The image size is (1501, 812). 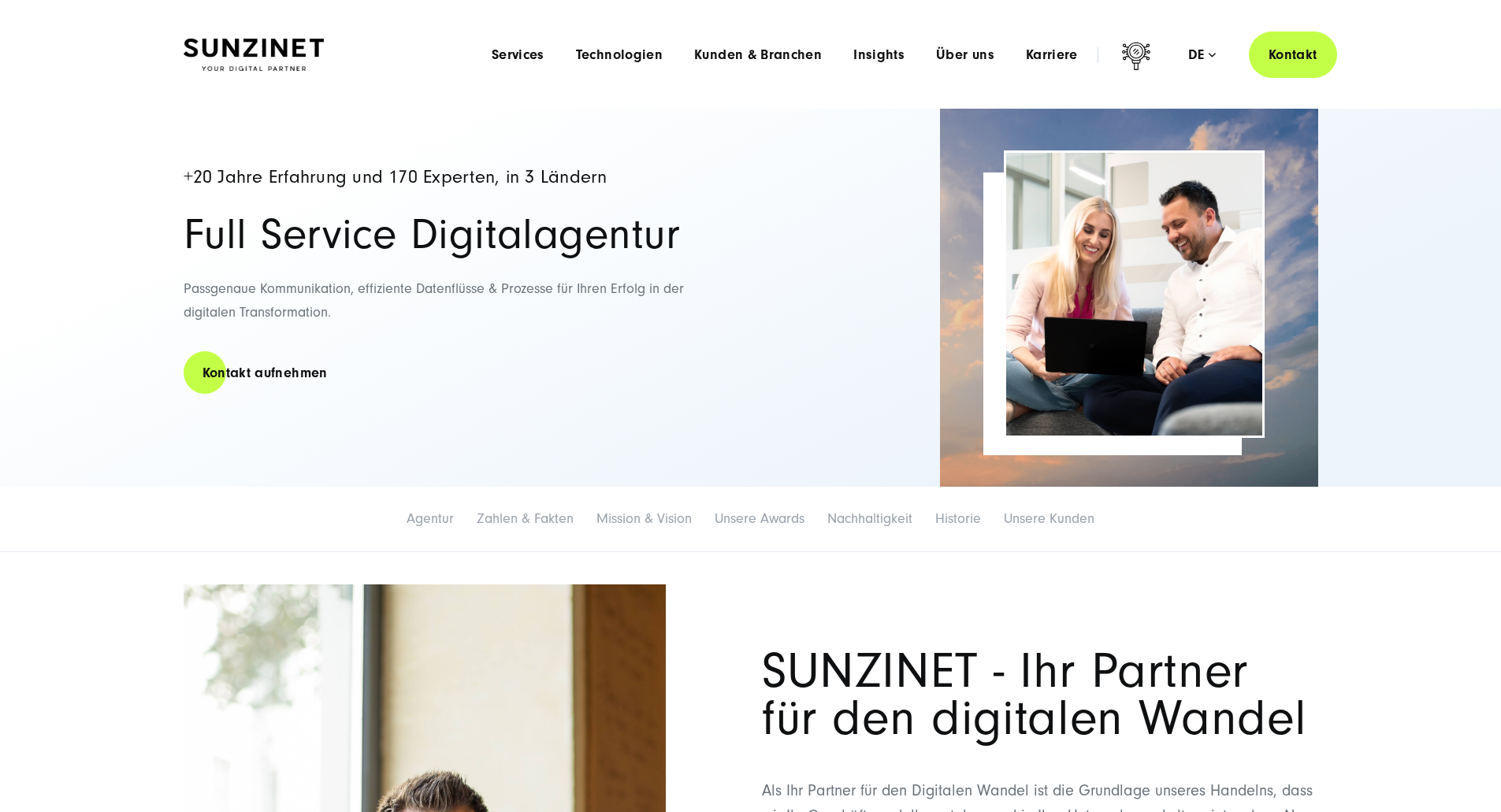 I want to click on a: Services, so click(x=517, y=55).